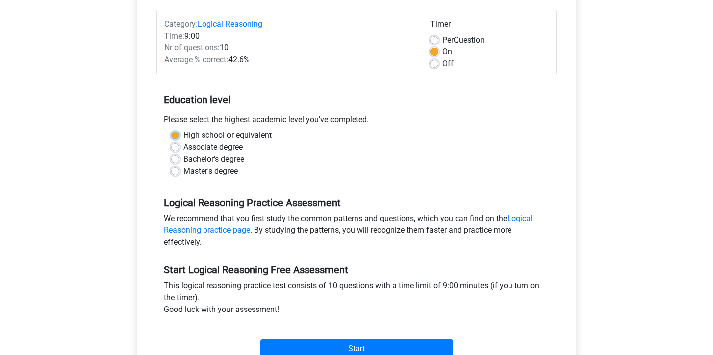  I want to click on span: Average % correct:, so click(196, 59).